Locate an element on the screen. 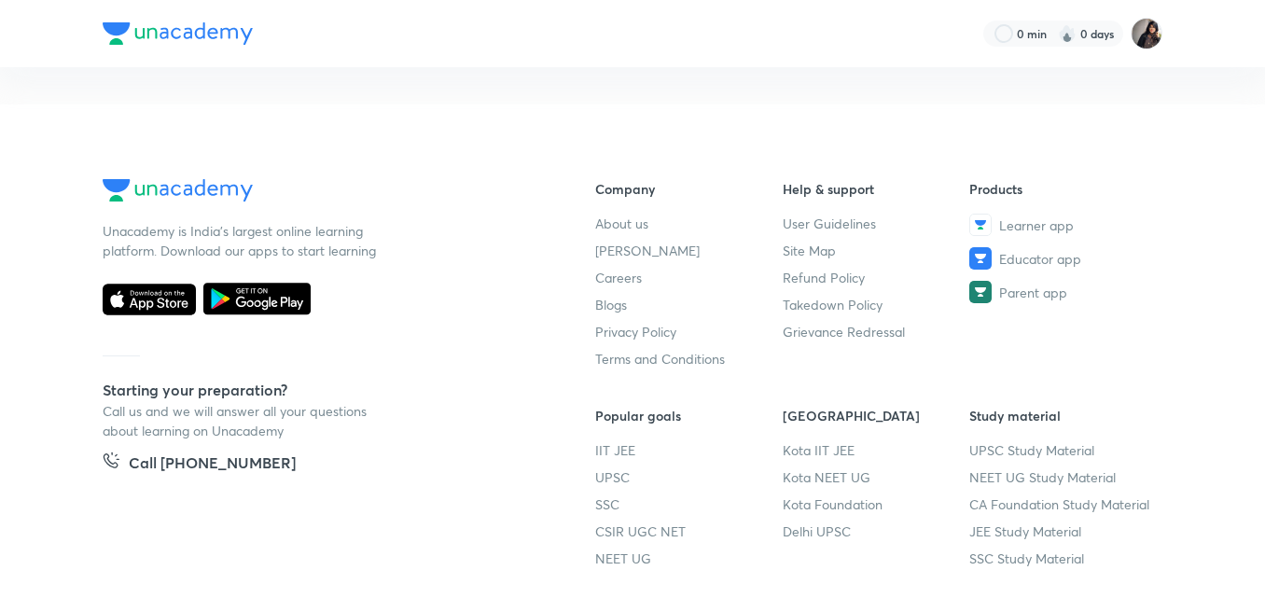 The image size is (1265, 598). img: Parent app is located at coordinates (980, 292).